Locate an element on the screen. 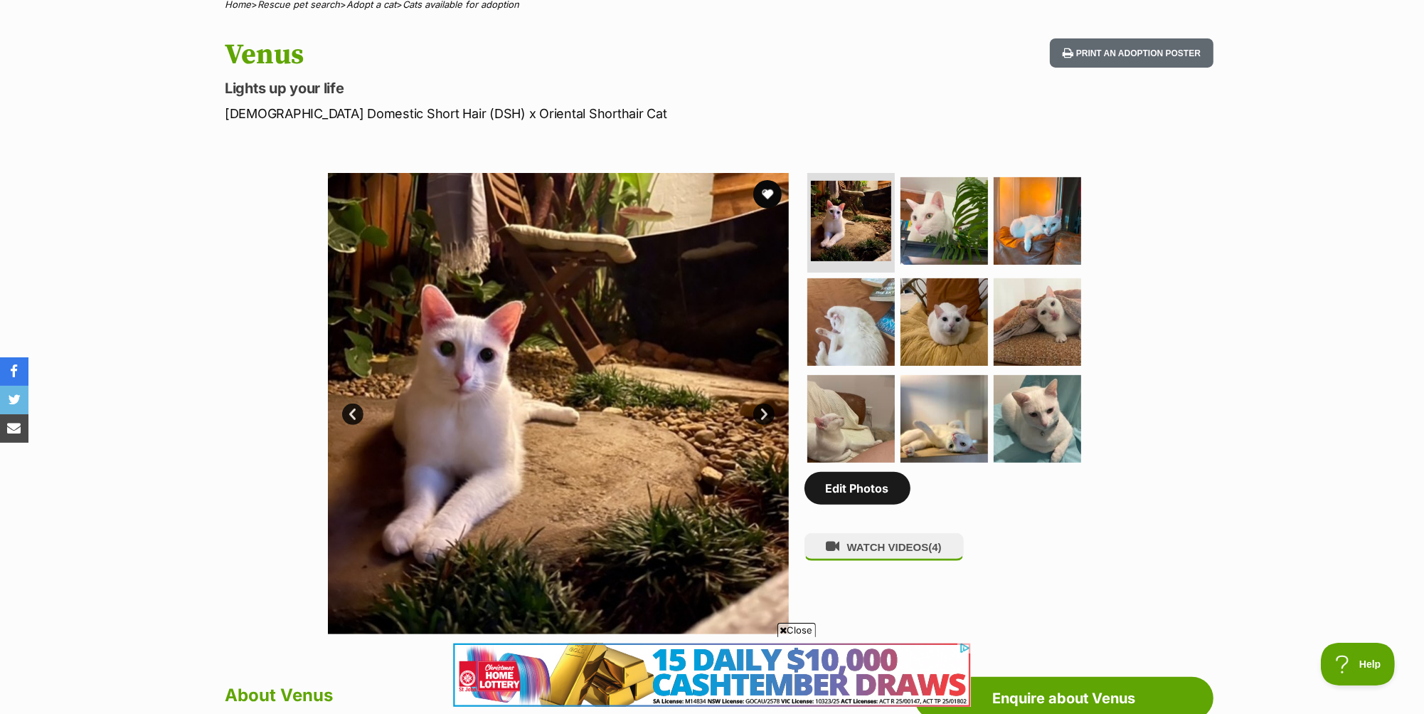  a: Next is located at coordinates (764, 414).